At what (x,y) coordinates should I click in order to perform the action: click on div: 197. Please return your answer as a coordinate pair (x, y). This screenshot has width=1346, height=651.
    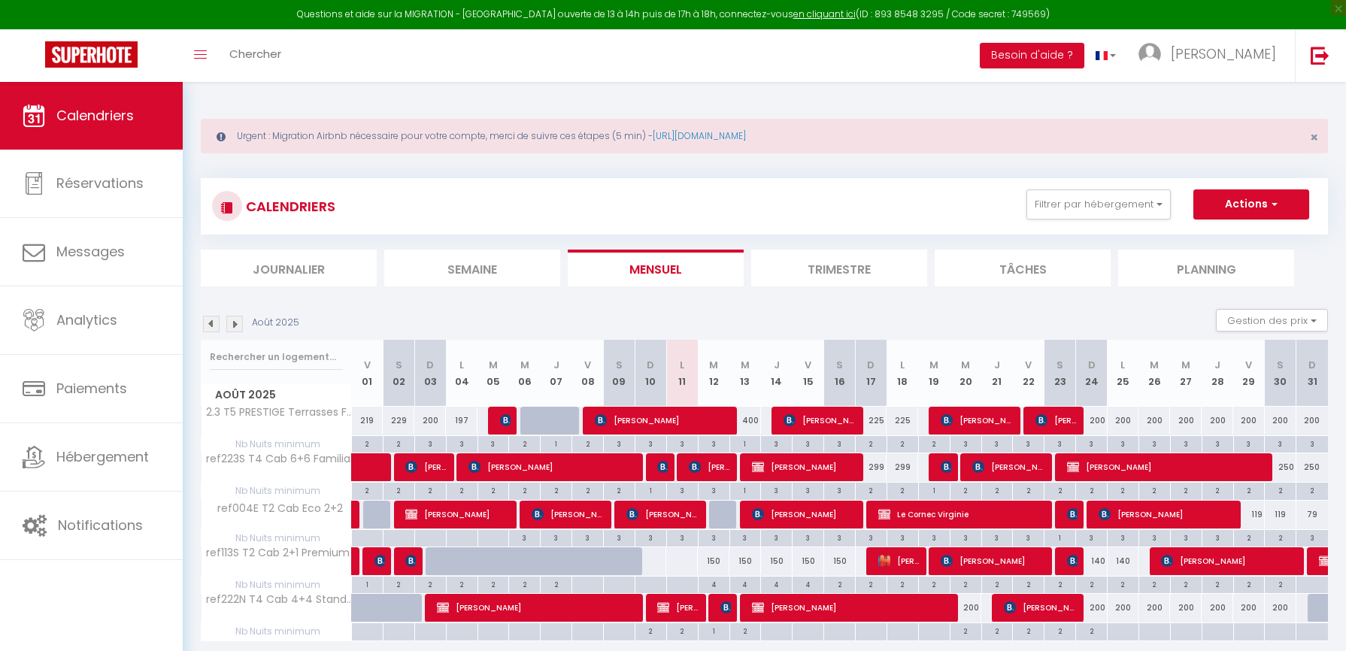
    Looking at the image, I should click on (462, 420).